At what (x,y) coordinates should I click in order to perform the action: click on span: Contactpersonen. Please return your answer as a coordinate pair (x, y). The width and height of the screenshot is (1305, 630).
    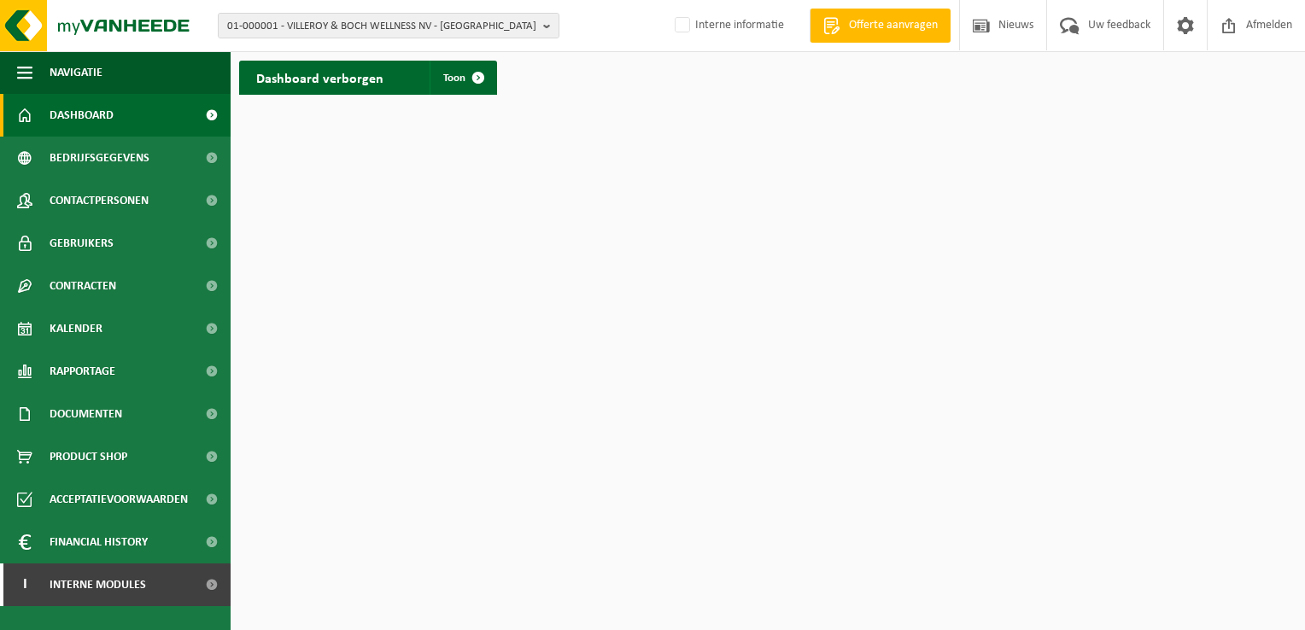
    Looking at the image, I should click on (99, 201).